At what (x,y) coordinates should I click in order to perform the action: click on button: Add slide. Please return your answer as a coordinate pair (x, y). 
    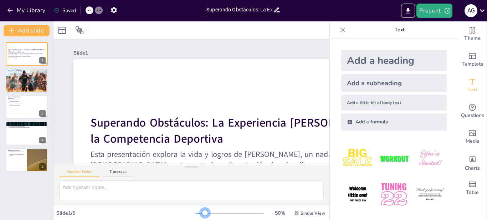
    Looking at the image, I should click on (26, 31).